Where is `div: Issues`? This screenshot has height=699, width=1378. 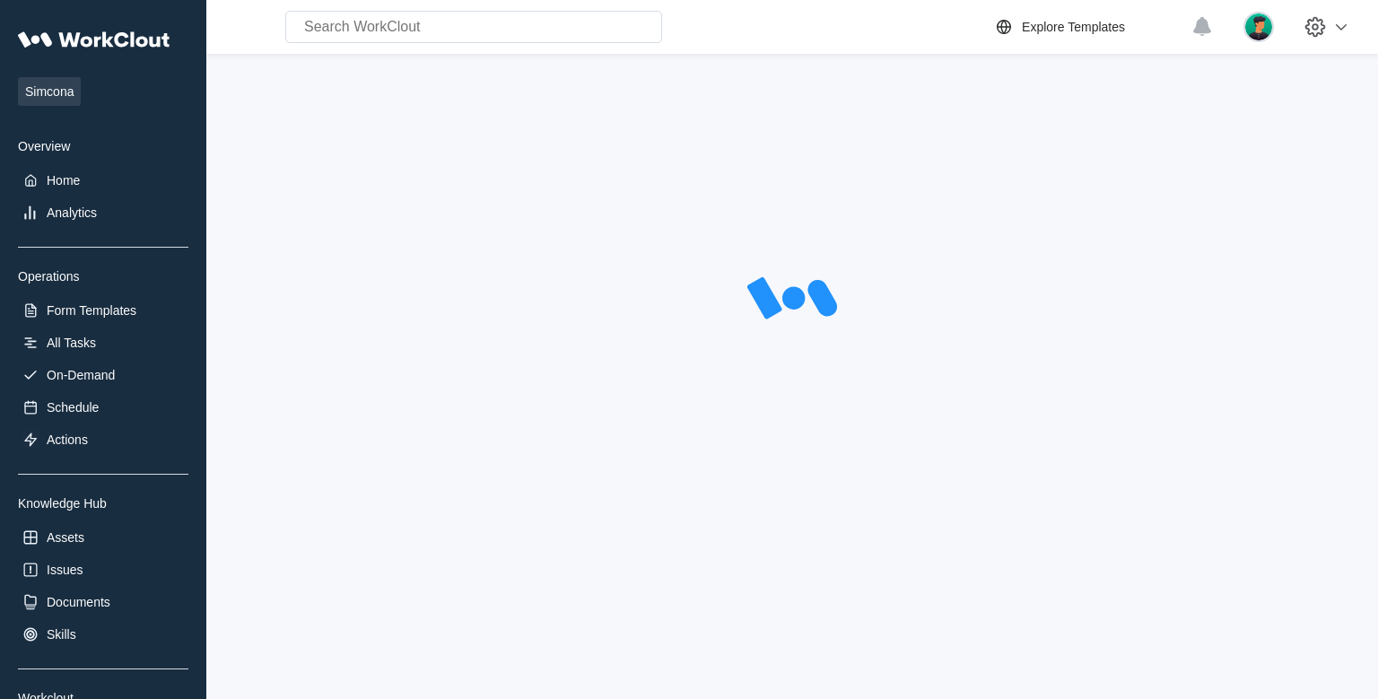 div: Issues is located at coordinates (65, 570).